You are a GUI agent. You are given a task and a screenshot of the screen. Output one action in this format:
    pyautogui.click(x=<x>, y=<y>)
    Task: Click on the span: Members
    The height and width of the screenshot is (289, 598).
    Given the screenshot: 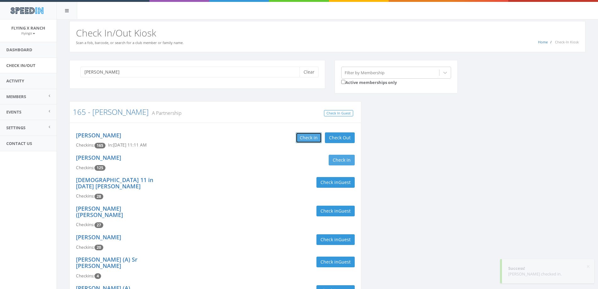 What is the action you would take?
    pyautogui.click(x=16, y=96)
    